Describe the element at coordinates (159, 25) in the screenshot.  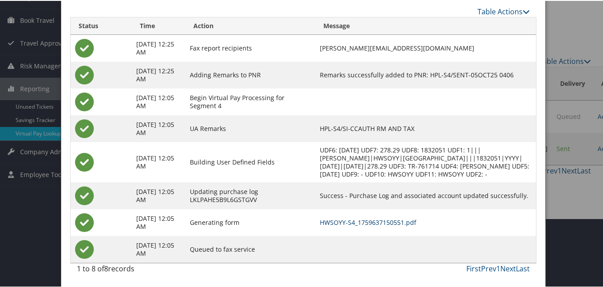
I see `th: Time: activate to sort column ascending` at that location.